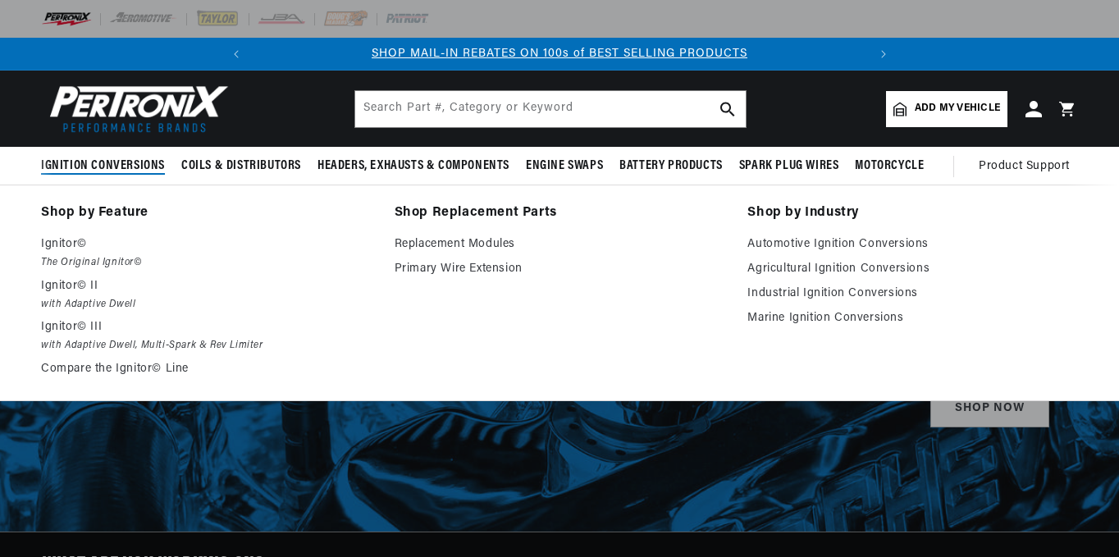 The width and height of the screenshot is (1119, 557). What do you see at coordinates (206, 336) in the screenshot?
I see `a: Ignitor© III with Adaptive Dwell, Multi-Spark & Rev Limiter` at bounding box center [206, 336].